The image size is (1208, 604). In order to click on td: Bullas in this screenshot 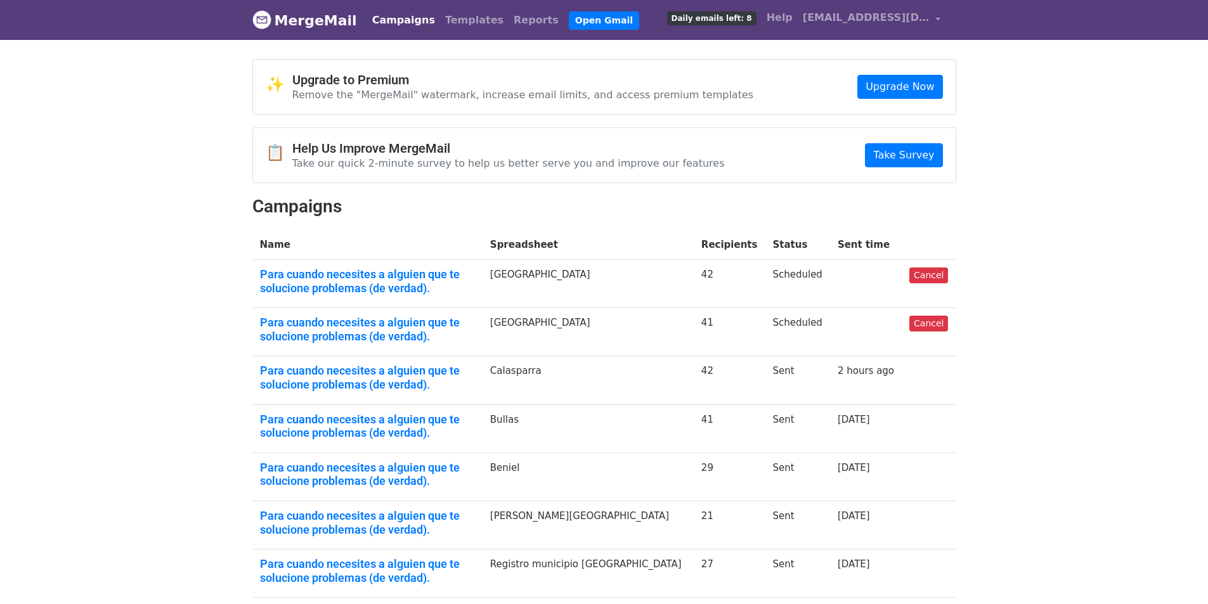, I will do `click(588, 429)`.